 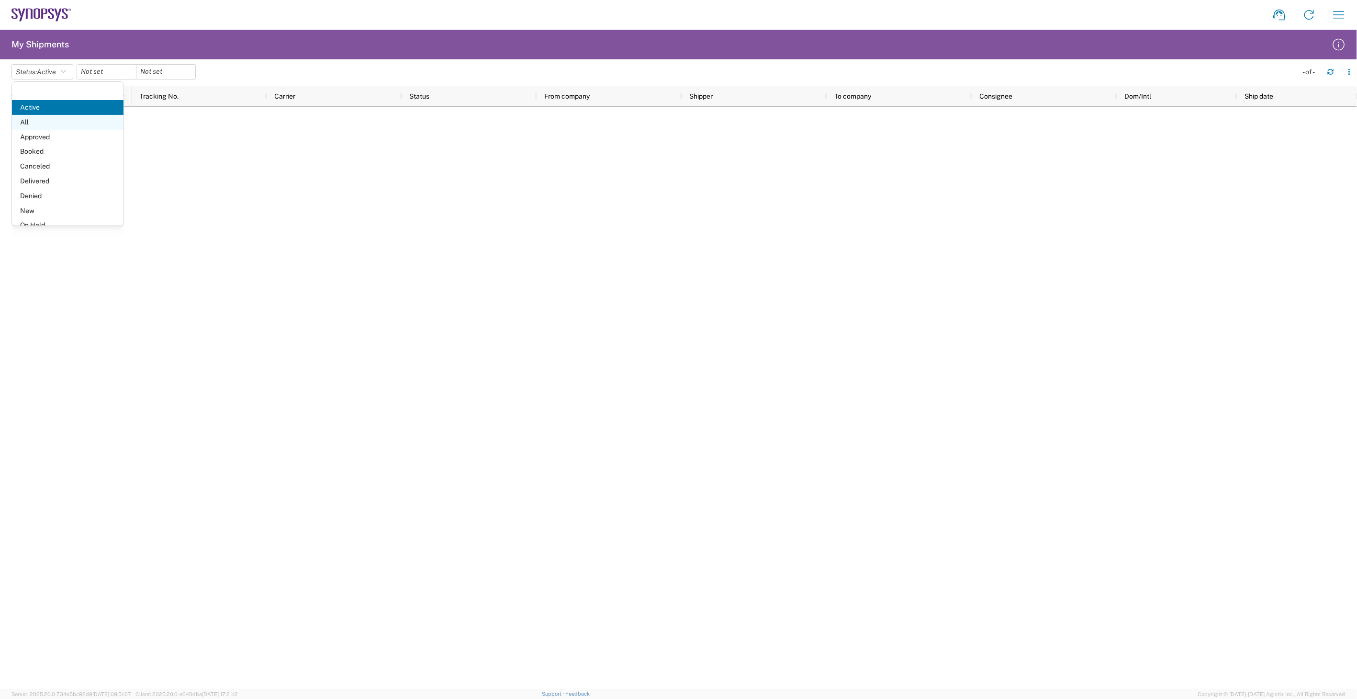 What do you see at coordinates (420, 96) in the screenshot?
I see `span: Status` at bounding box center [420, 96].